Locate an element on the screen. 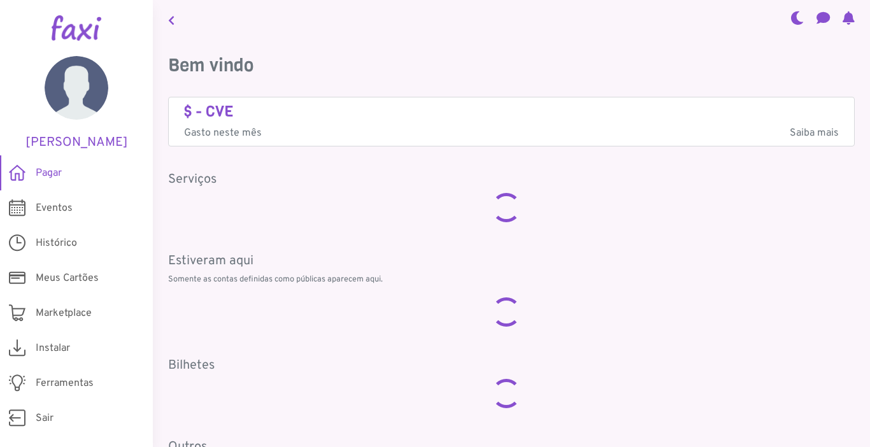  h3: Bem vindo is located at coordinates (511, 66).